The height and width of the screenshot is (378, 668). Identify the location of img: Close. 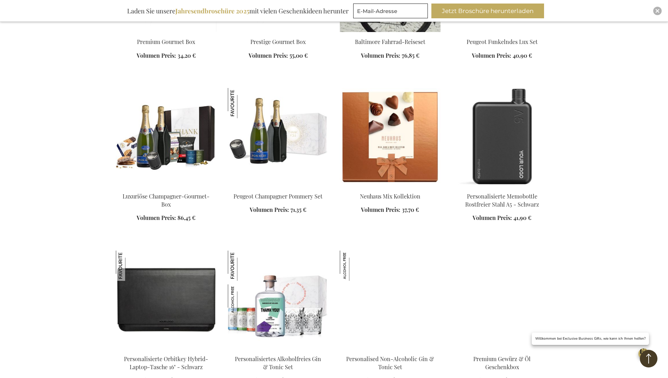
(657, 11).